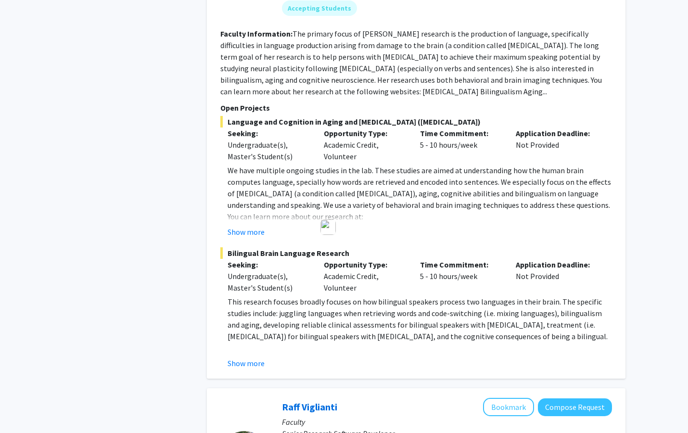 This screenshot has width=688, height=433. Describe the element at coordinates (508, 407) in the screenshot. I see `button: Add Raff Viglianti to Bookmarks` at that location.